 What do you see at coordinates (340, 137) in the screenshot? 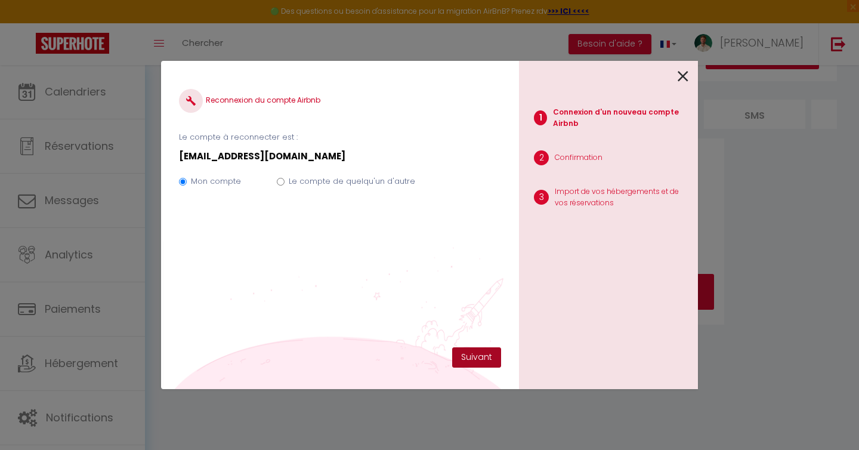
I see `p: Le compte à reconnecter est :` at bounding box center [340, 137].